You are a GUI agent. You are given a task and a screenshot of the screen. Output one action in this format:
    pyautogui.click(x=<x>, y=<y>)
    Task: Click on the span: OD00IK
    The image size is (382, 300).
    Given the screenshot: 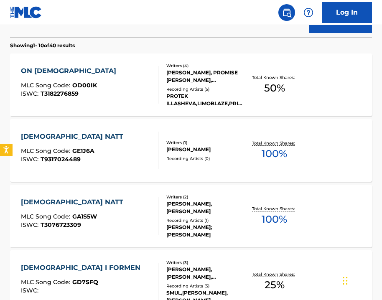 What is the action you would take?
    pyautogui.click(x=84, y=85)
    